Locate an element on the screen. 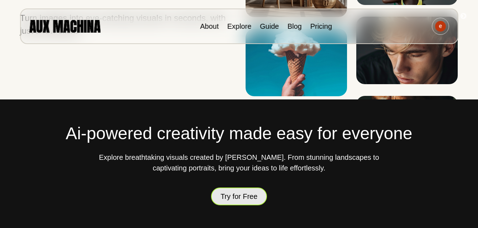  a: Explore is located at coordinates (239, 26).